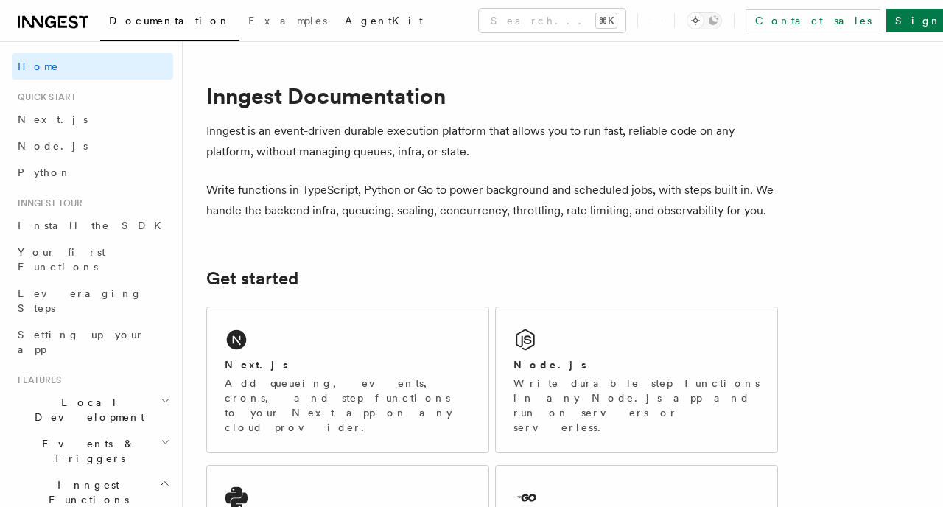 This screenshot has height=507, width=943. Describe the element at coordinates (92, 225) in the screenshot. I see `a: Install the SDK` at that location.